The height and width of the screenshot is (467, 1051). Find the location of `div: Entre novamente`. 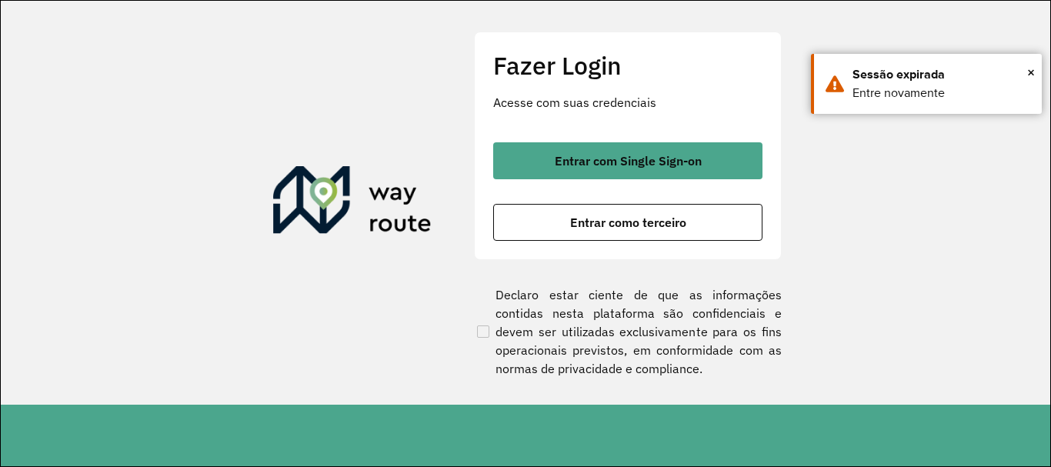

div: Entre novamente is located at coordinates (941, 93).